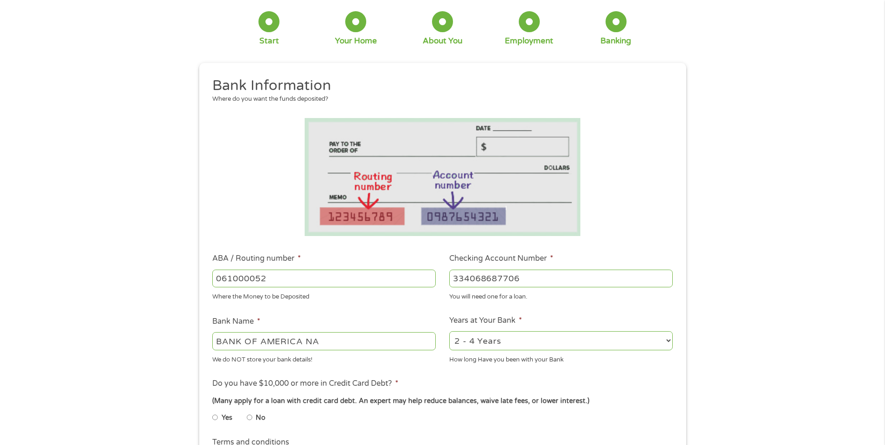 The height and width of the screenshot is (445, 885). Describe the element at coordinates (439, 99) in the screenshot. I see `div: Where do you want the funds deposited?` at that location.